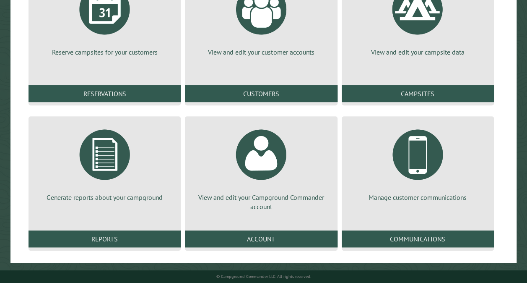  What do you see at coordinates (104, 52) in the screenshot?
I see `p: Reserve campsites for your customers` at bounding box center [104, 52].